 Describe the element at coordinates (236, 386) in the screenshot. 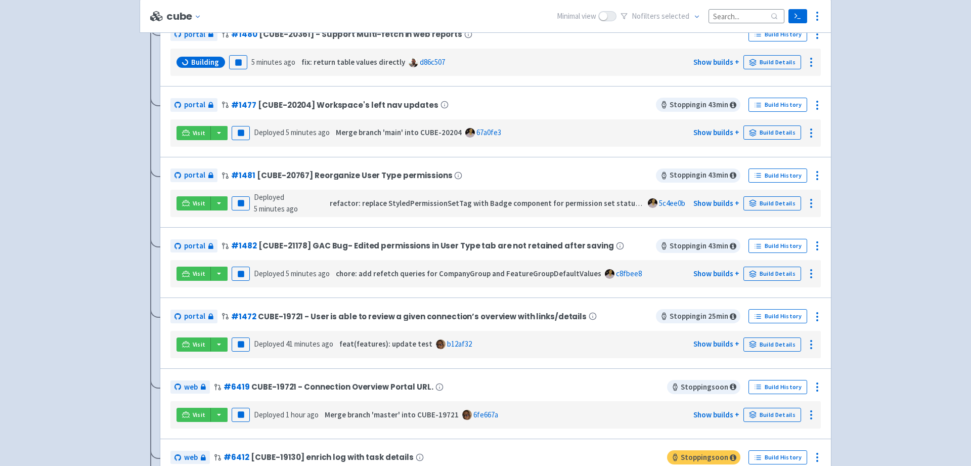

I see `a: #6419` at that location.